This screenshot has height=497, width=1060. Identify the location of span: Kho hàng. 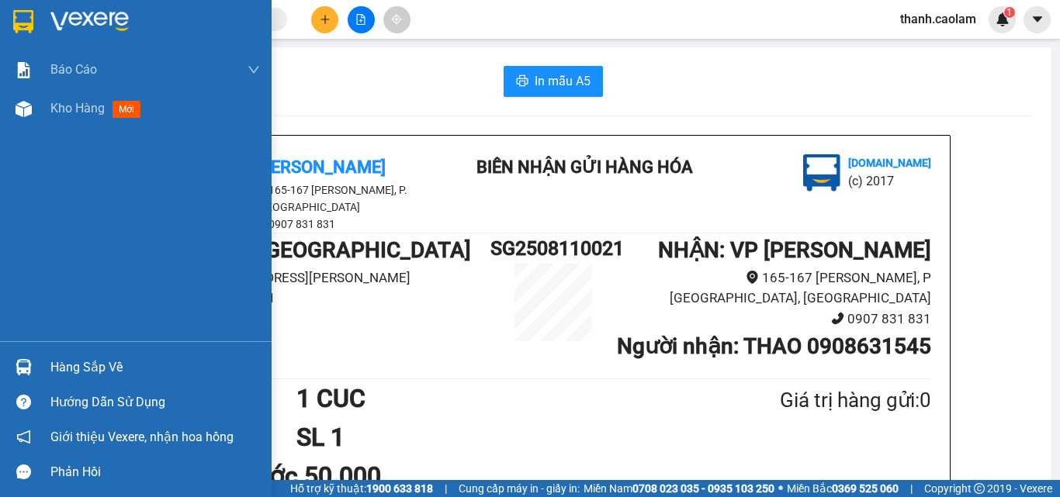
(78, 108).